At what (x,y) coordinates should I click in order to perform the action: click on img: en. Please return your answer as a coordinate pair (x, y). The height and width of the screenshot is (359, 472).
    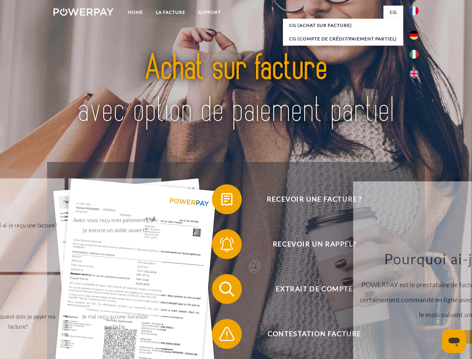
    Looking at the image, I should click on (414, 74).